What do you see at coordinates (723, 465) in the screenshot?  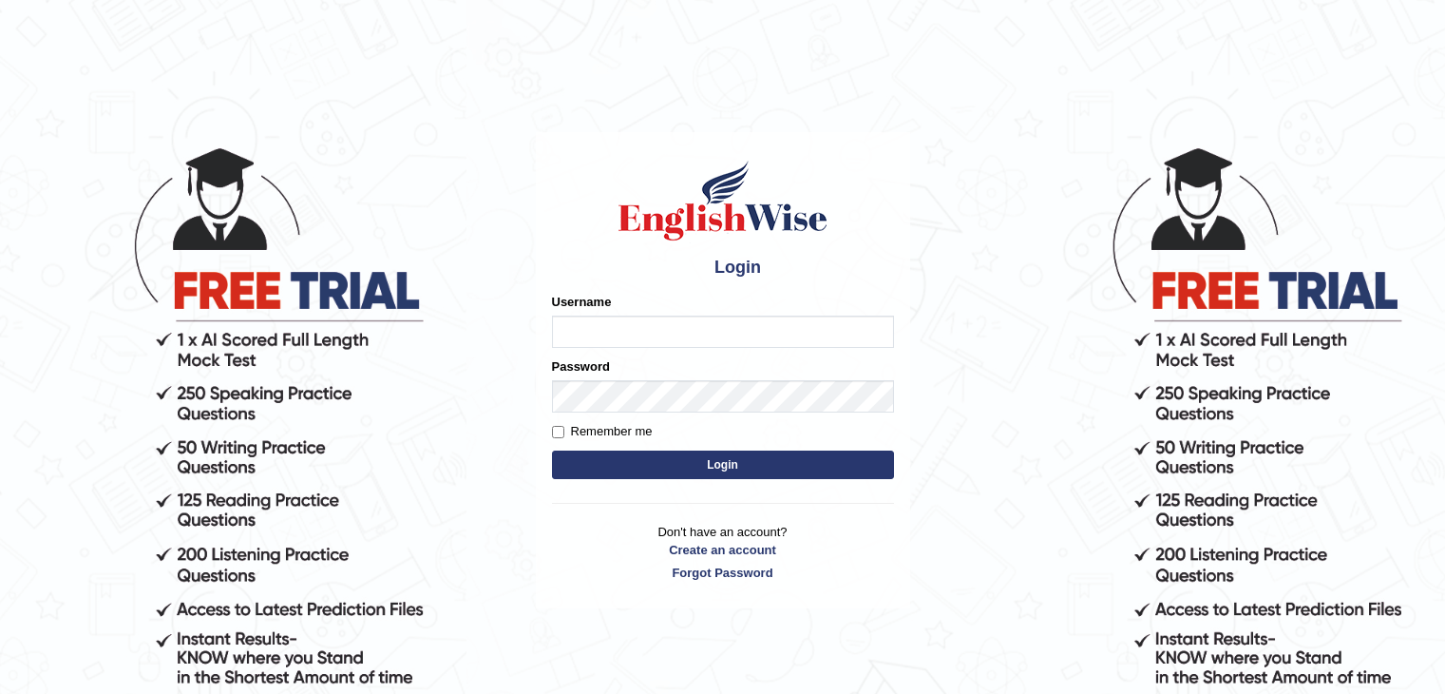 I see `button: Login` at bounding box center [723, 465].